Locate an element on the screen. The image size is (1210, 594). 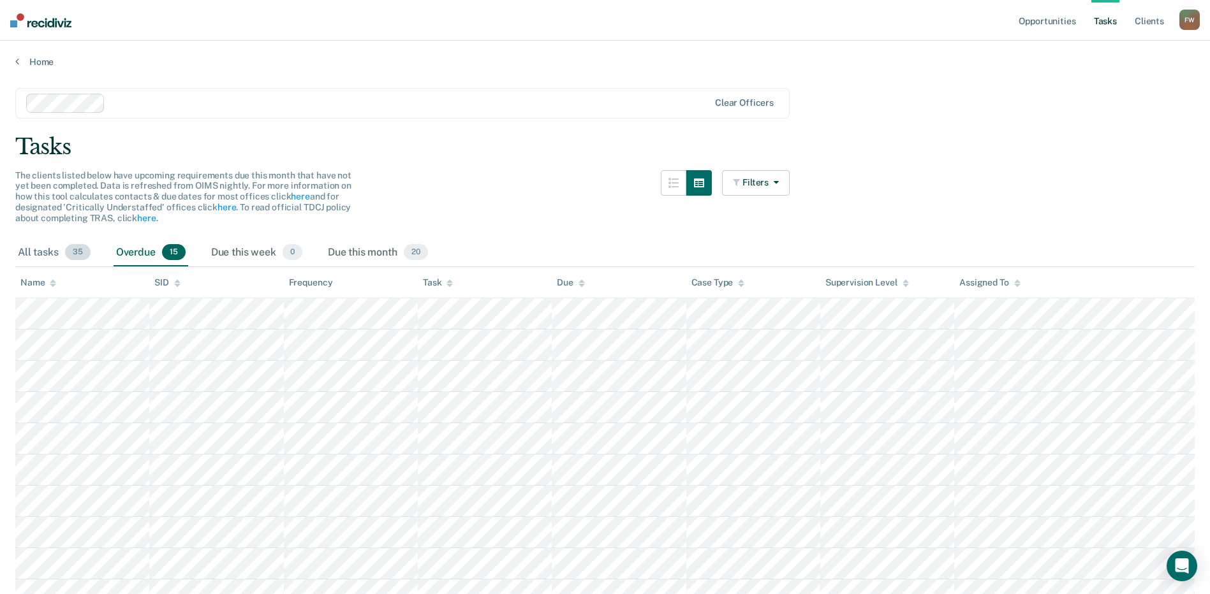
div: Due this month20 is located at coordinates (378, 253).